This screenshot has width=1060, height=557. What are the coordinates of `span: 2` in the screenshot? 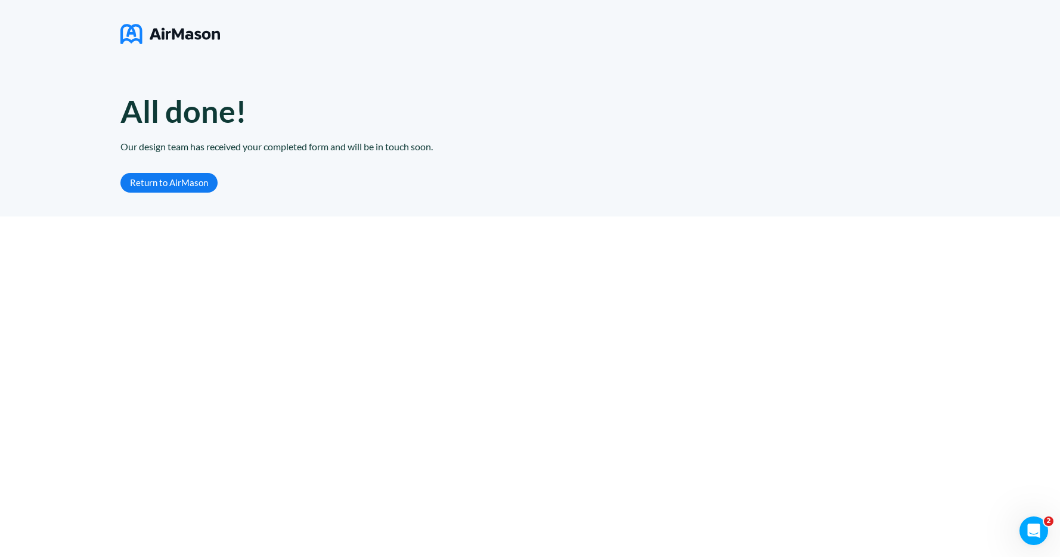 It's located at (1048, 521).